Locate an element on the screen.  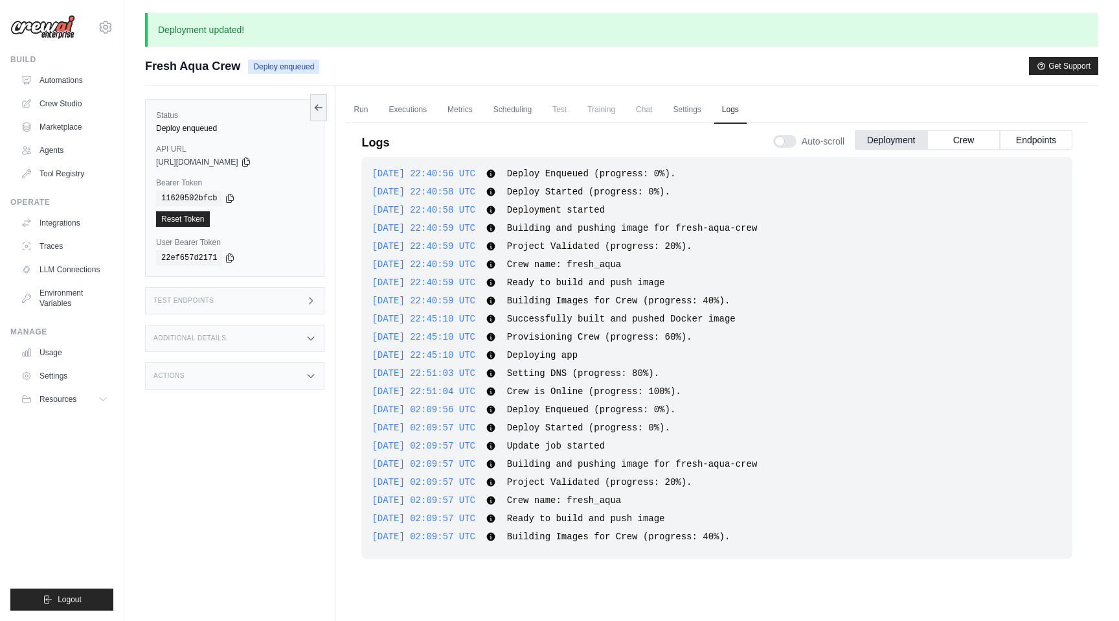
a: Usage is located at coordinates (64, 352).